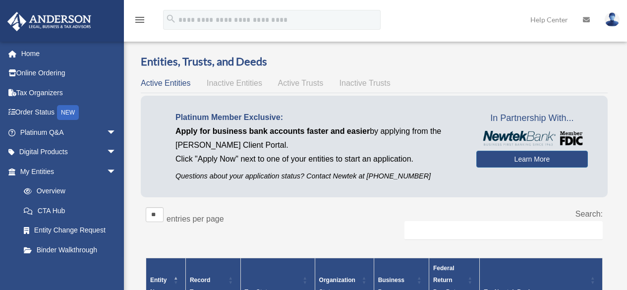  I want to click on label: entries per page, so click(195, 218).